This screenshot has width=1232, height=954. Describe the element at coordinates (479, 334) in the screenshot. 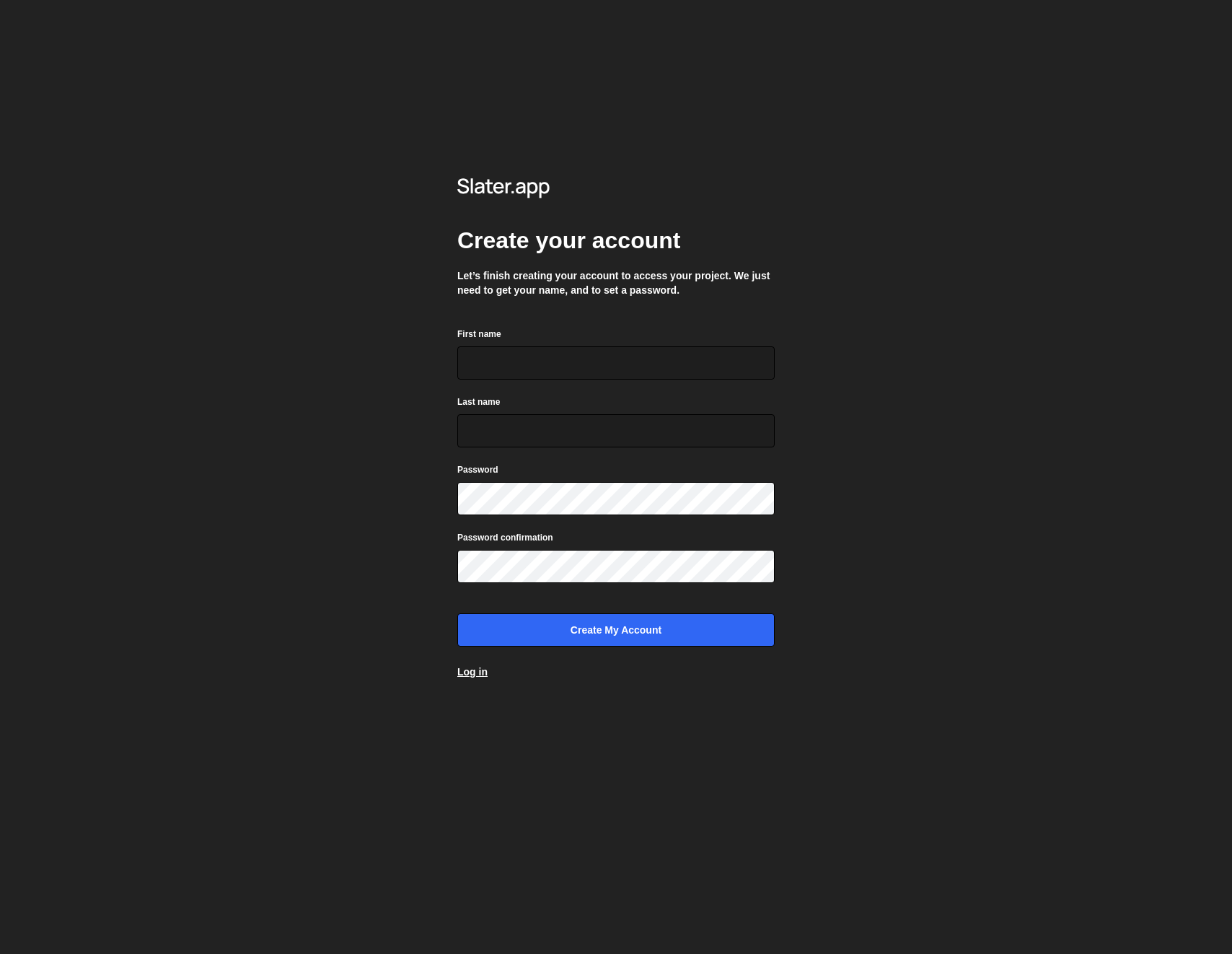

I see `label: First name` at that location.